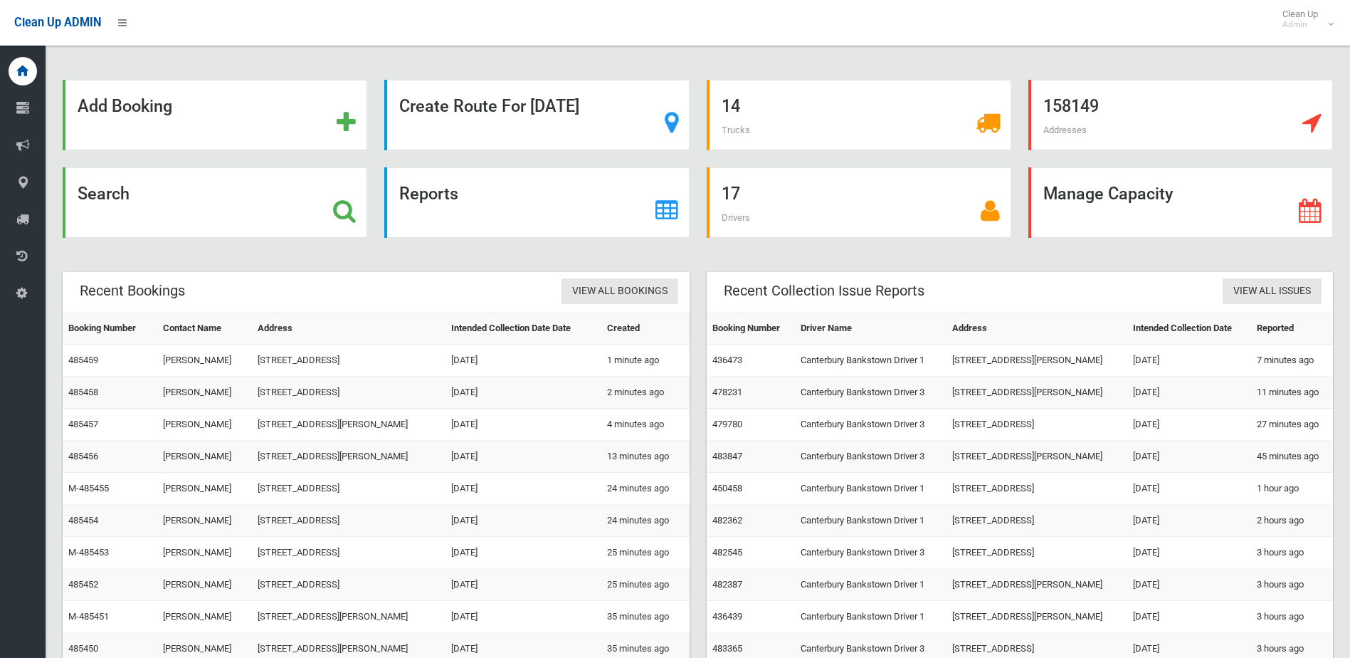 The image size is (1350, 658). What do you see at coordinates (1301, 24) in the screenshot?
I see `small: Admin` at bounding box center [1301, 24].